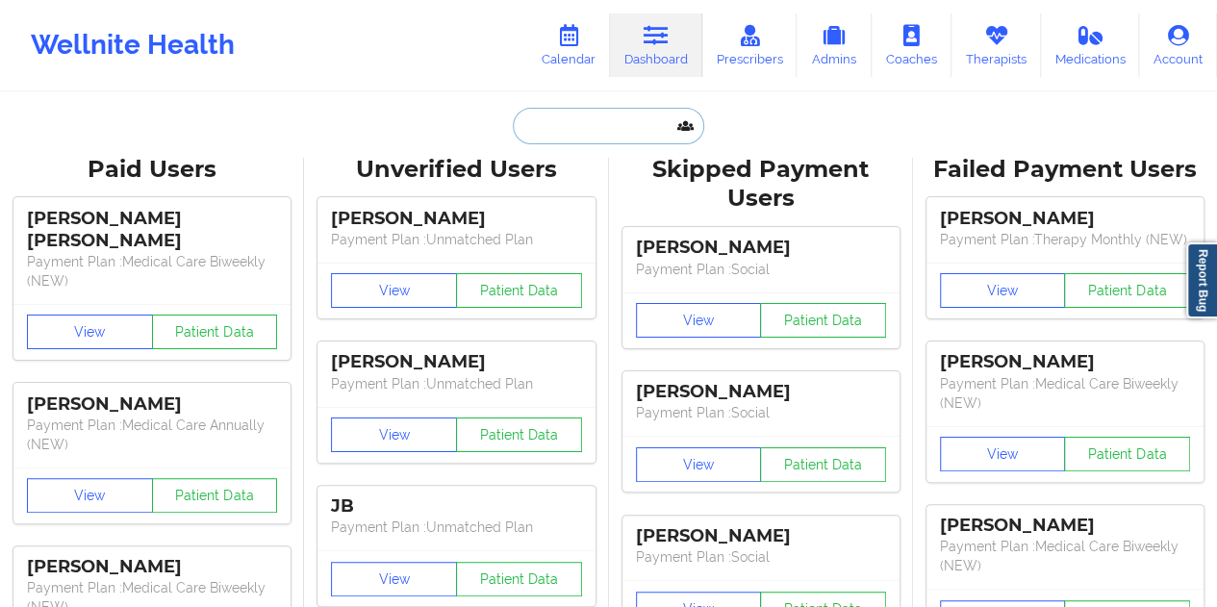  Describe the element at coordinates (1065, 169) in the screenshot. I see `div: Failed Payment Users` at that location.